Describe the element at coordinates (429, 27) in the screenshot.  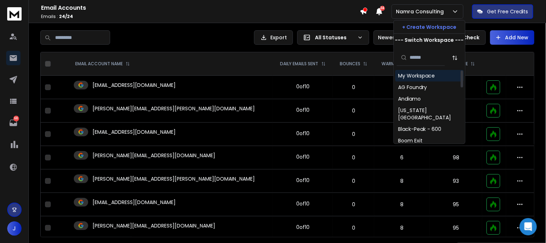
I see `button: + Create Workspace` at that location.